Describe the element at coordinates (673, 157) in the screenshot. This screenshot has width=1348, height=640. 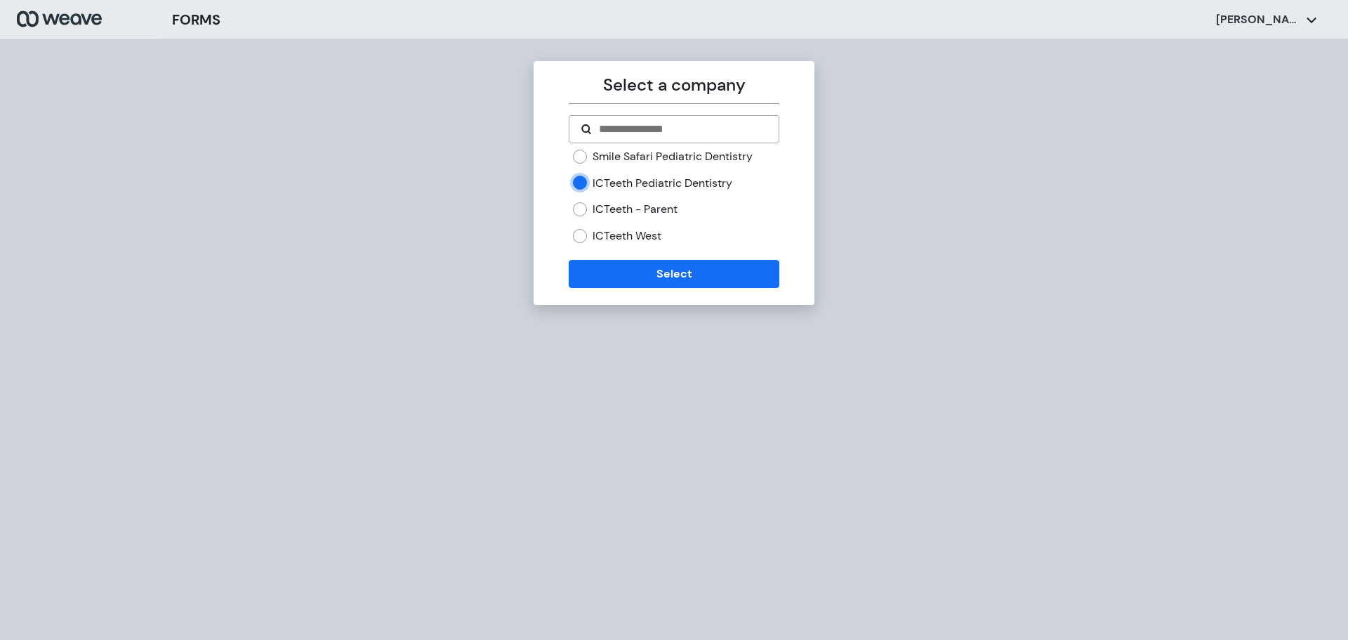
I see `label: Smile Safari Pediatric Dentistry` at that location.